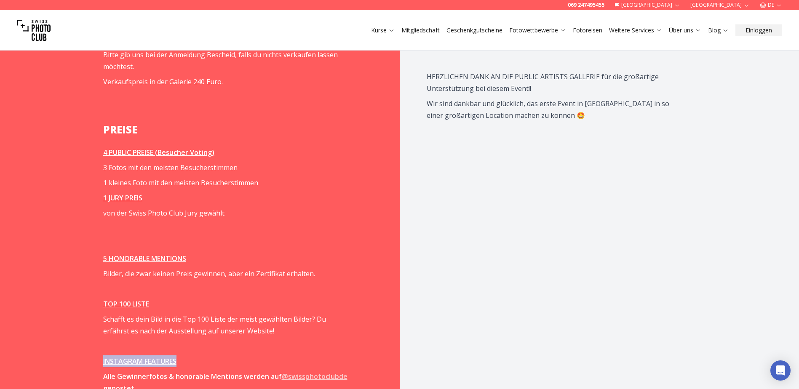  What do you see at coordinates (383, 30) in the screenshot?
I see `button: Kurse` at bounding box center [383, 30].